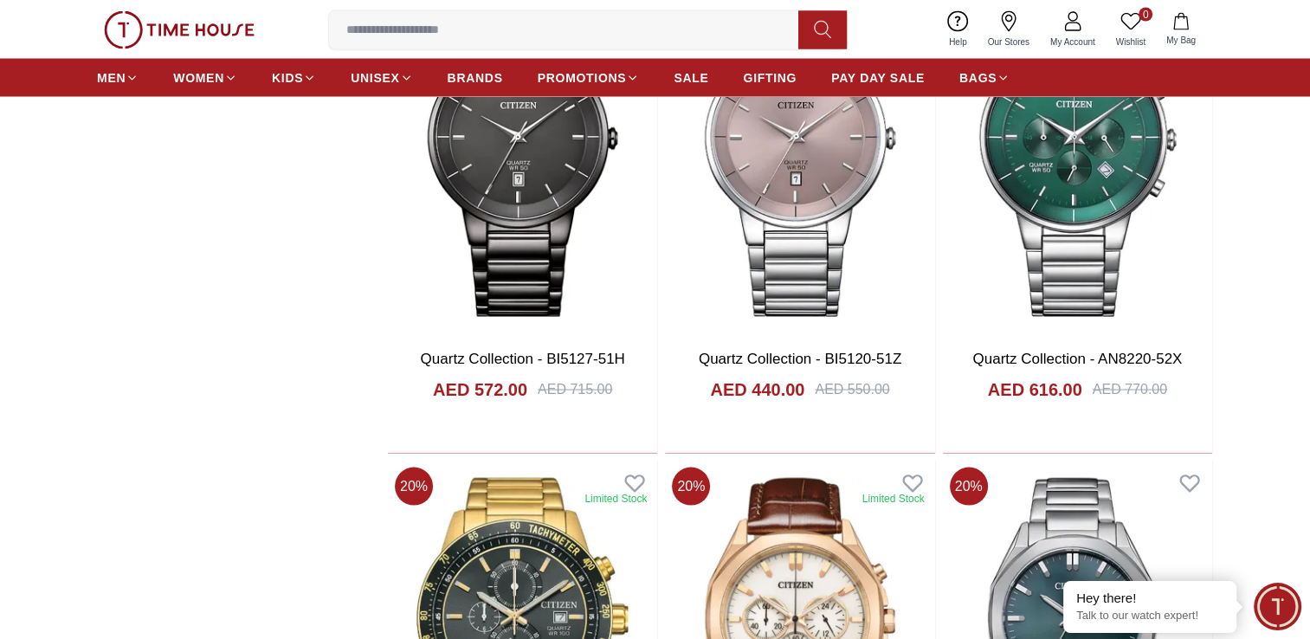 The image size is (1310, 639). What do you see at coordinates (1130, 389) in the screenshot?
I see `div: AED 770.00` at bounding box center [1130, 389].